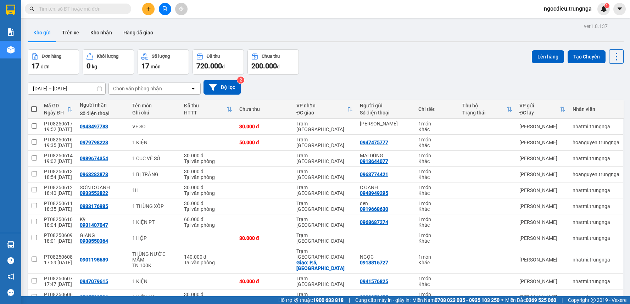 The width and height of the screenshot is (630, 304). What do you see at coordinates (587, 57) in the screenshot?
I see `button: Tạo Chuyến` at bounding box center [587, 57].